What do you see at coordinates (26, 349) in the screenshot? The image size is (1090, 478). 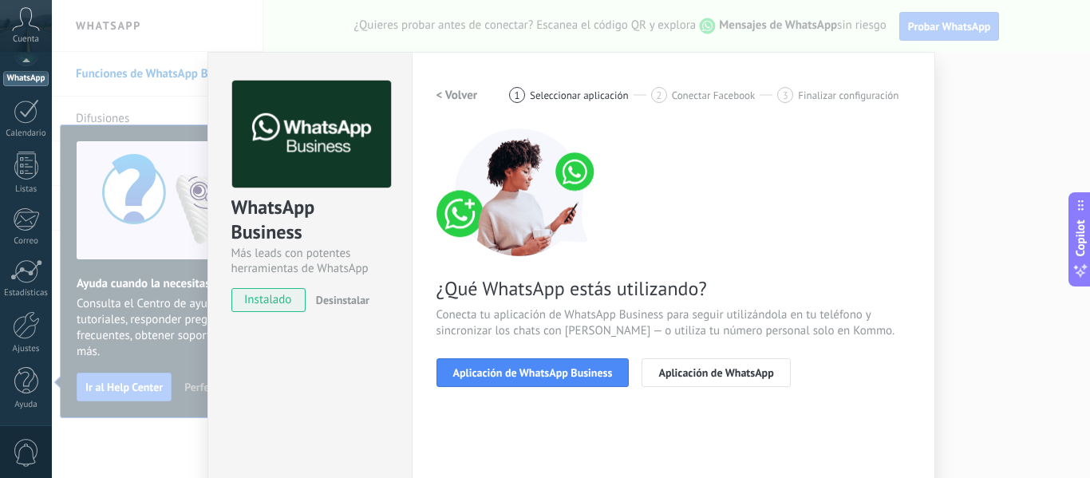 I see `div: Ajustes` at bounding box center [26, 349].